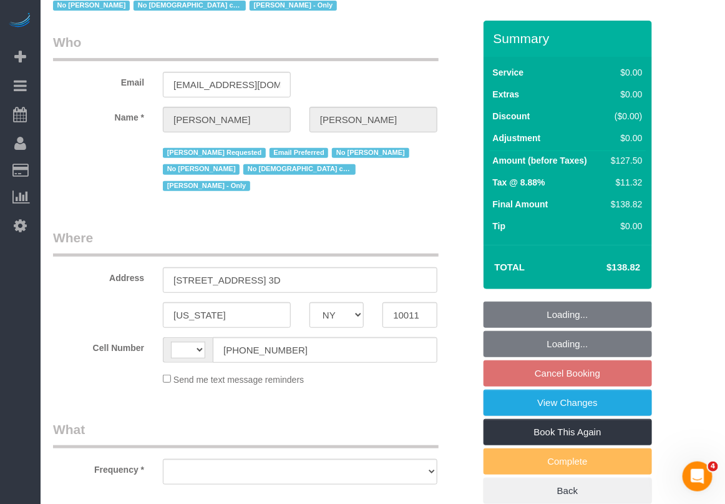 The image size is (725, 504). Describe the element at coordinates (568, 491) in the screenshot. I see `a: Back` at that location.